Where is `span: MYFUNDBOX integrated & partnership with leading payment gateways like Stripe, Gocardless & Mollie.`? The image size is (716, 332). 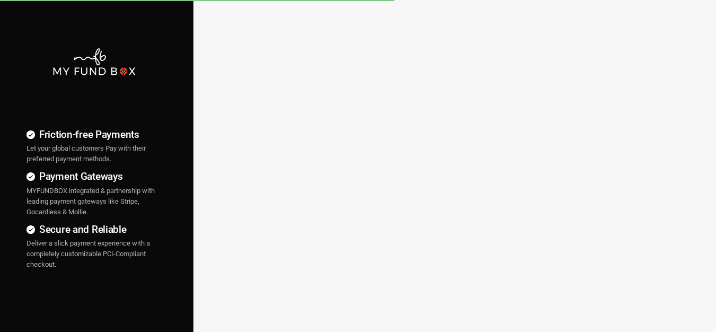
span: MYFUNDBOX integrated & partnership with leading payment gateways like Stripe, Gocardless & Mollie. is located at coordinates (91, 201).